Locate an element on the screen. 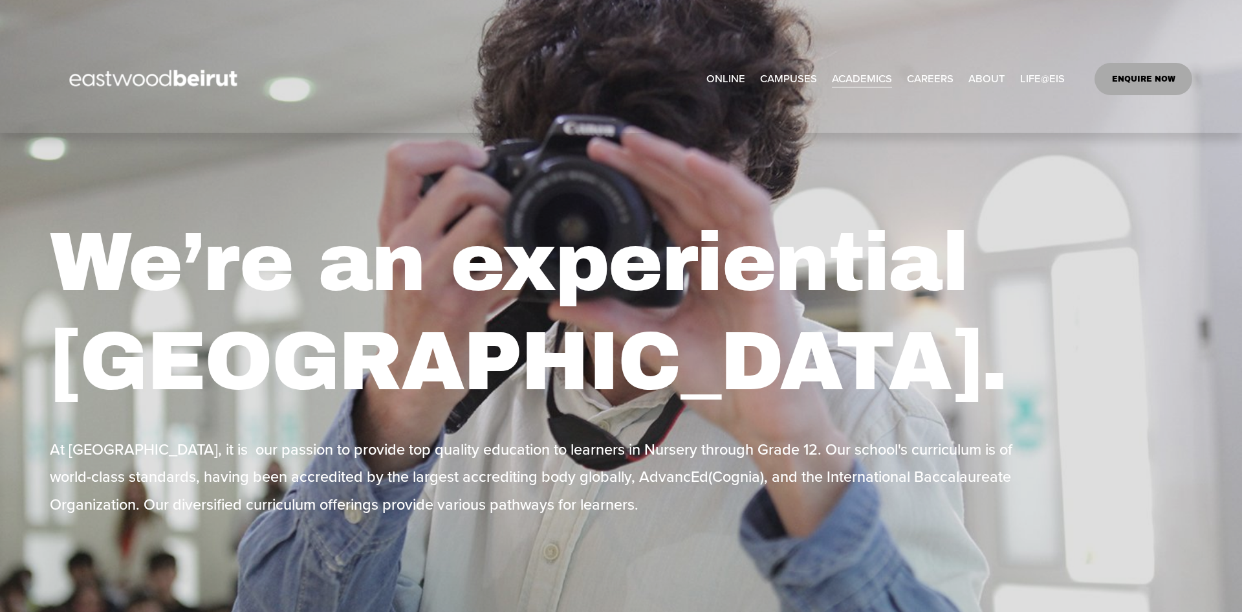  a: ONLINE is located at coordinates (726, 78).